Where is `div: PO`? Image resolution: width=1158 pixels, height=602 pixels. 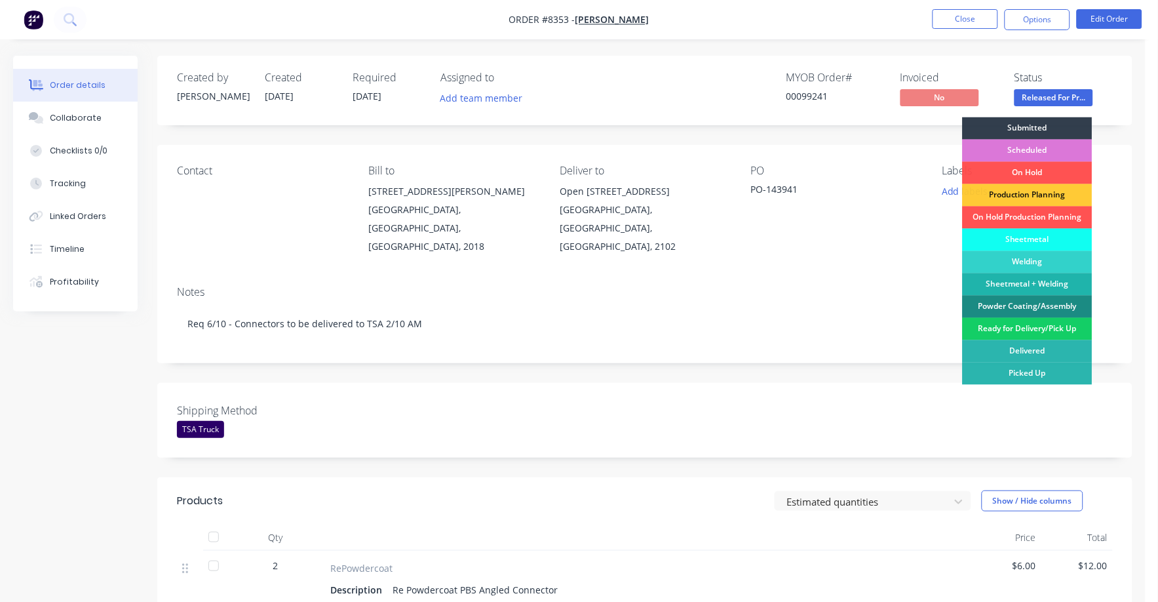
div: PO is located at coordinates (836, 170).